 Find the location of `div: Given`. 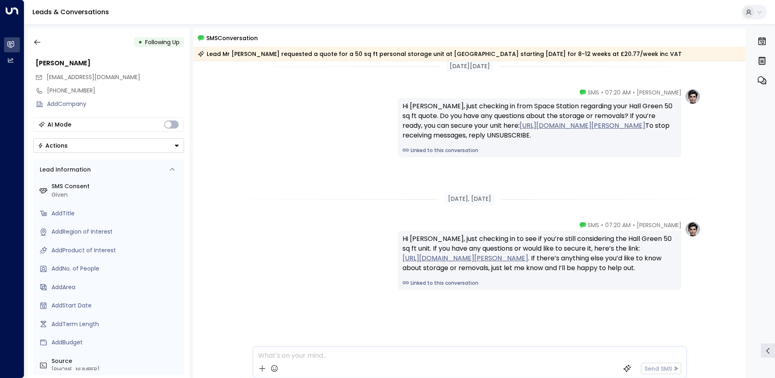

div: Given is located at coordinates (116, 194).